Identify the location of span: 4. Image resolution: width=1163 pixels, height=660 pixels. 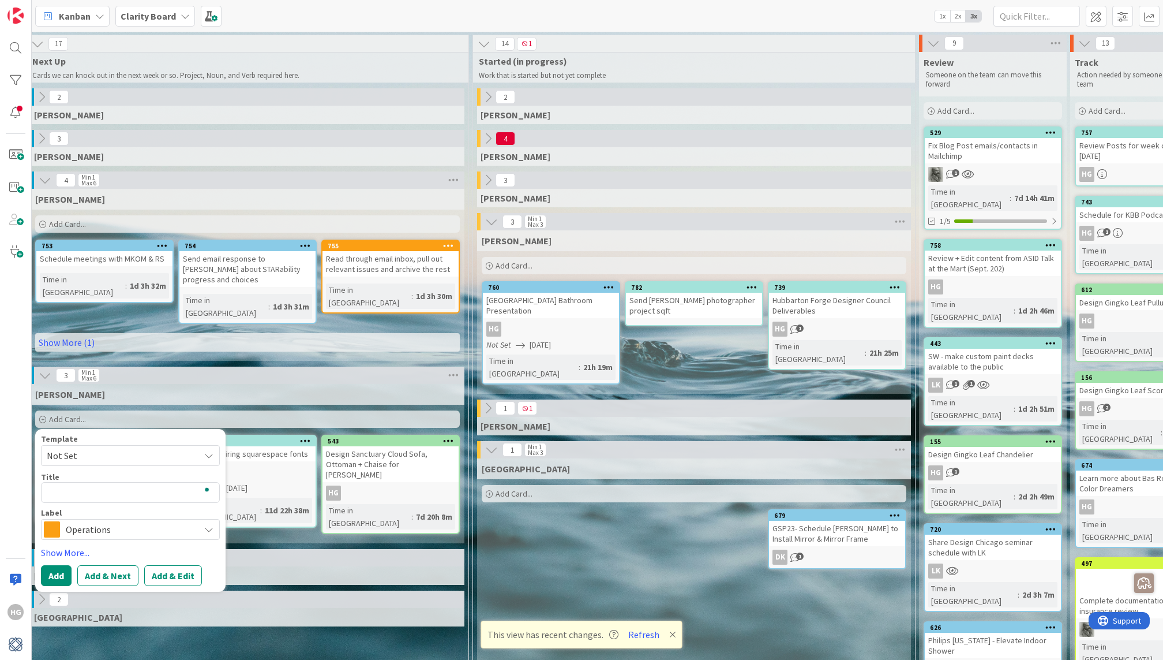
(66, 180).